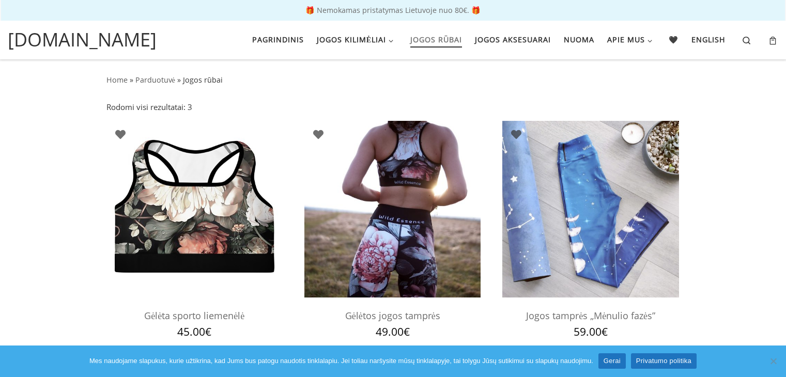  What do you see at coordinates (513, 38) in the screenshot?
I see `span: Jogos aksesuarai` at bounding box center [513, 38].